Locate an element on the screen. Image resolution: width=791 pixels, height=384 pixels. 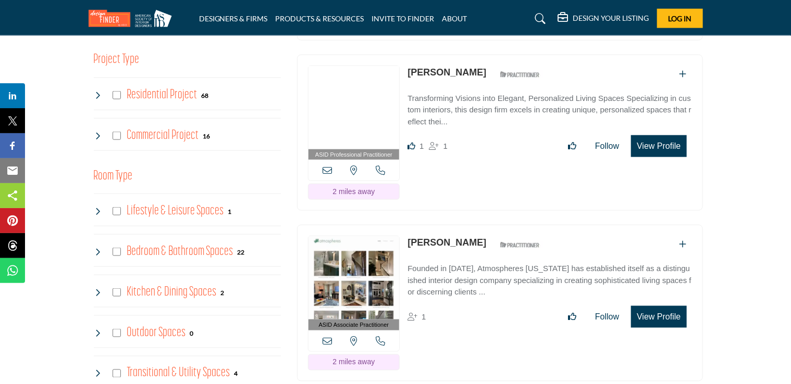
h4: Bedroom & Bathroom Spaces: Bedroom & Bathroom Spaces is located at coordinates (180, 252).